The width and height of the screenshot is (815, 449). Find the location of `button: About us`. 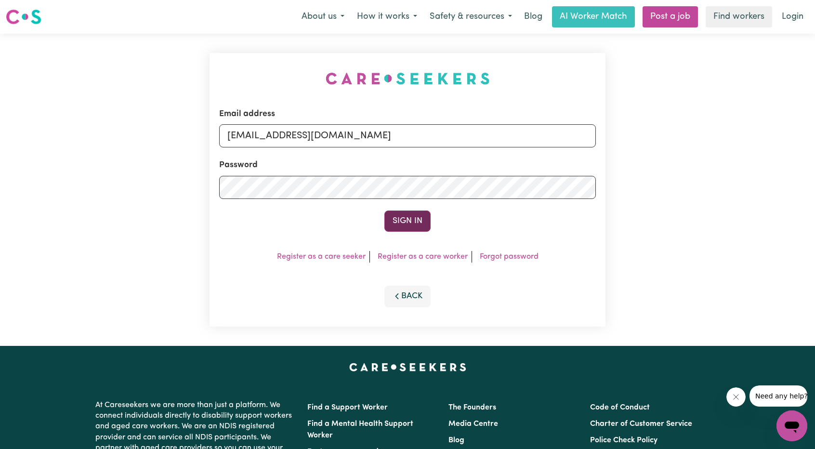

button: About us is located at coordinates (323, 17).